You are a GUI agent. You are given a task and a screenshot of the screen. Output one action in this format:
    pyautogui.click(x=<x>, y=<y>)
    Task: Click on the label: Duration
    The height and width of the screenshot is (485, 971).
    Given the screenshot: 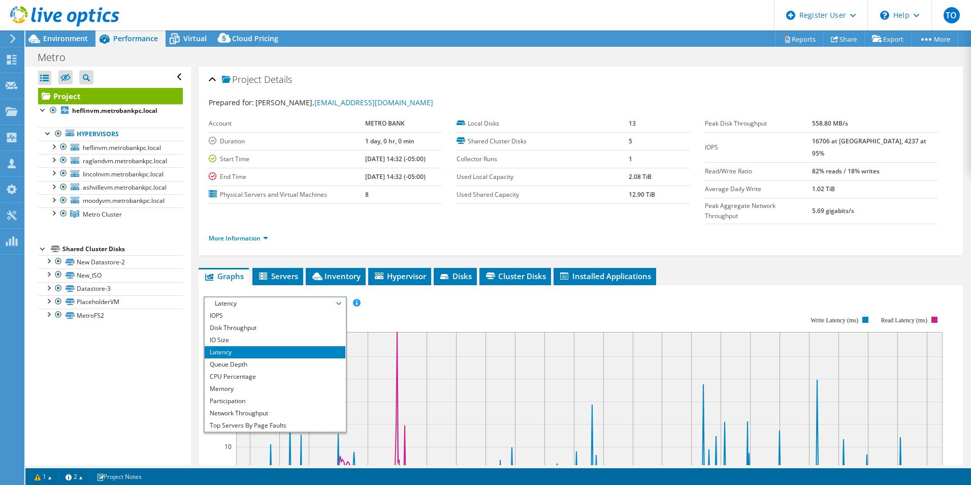 What is the action you would take?
    pyautogui.click(x=287, y=141)
    